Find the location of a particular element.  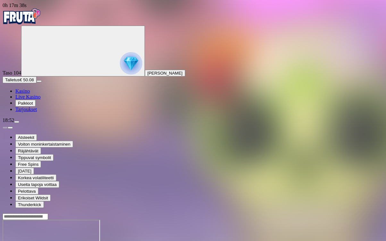

span: Voiton moninkertaistaminen is located at coordinates (44, 144).